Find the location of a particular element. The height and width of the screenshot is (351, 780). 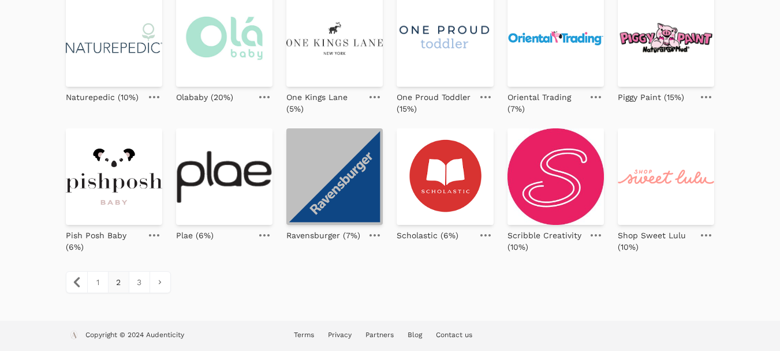

p: Copyright © 2024 Audenticity is located at coordinates (135, 336).